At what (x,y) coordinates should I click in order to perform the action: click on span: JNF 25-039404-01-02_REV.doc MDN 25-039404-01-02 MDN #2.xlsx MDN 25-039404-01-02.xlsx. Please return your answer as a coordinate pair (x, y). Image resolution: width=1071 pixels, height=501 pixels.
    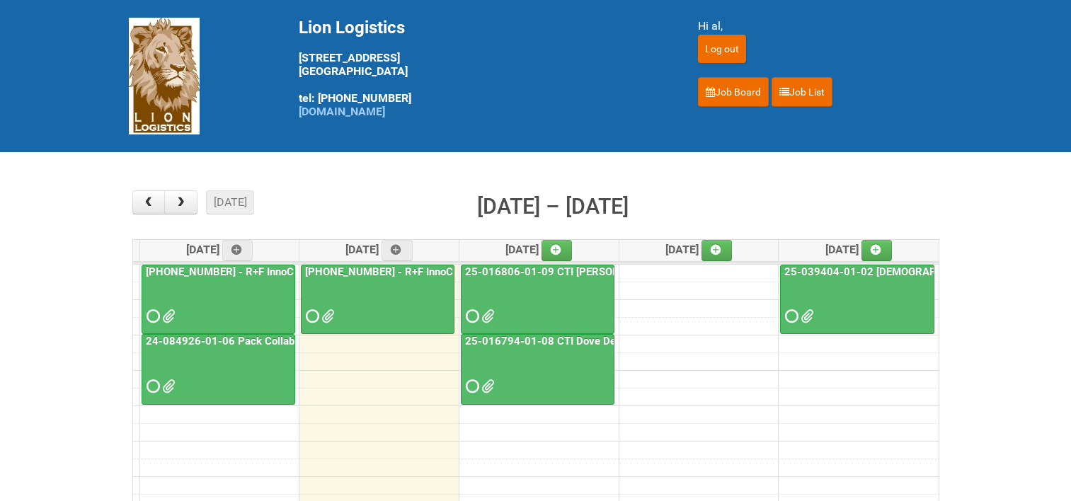
    Looking at the image, I should click on (805, 316).